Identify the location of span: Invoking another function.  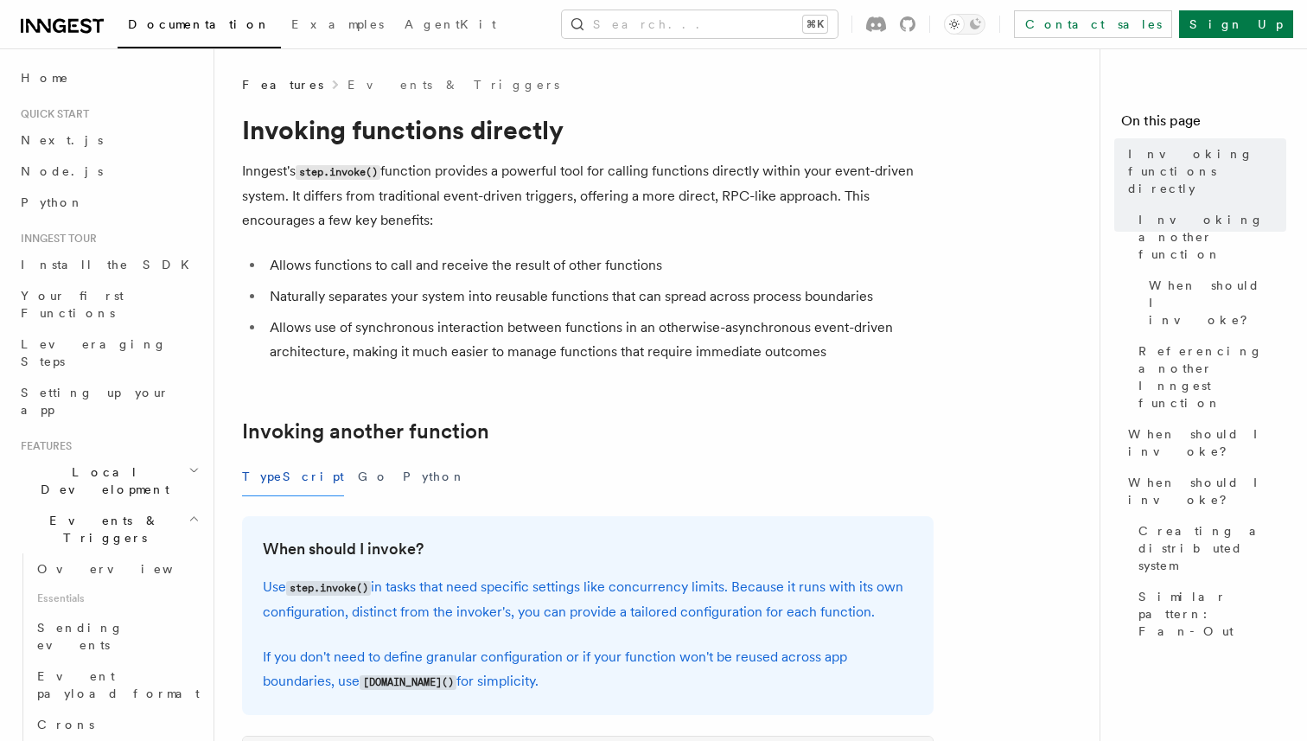
(1212, 237).